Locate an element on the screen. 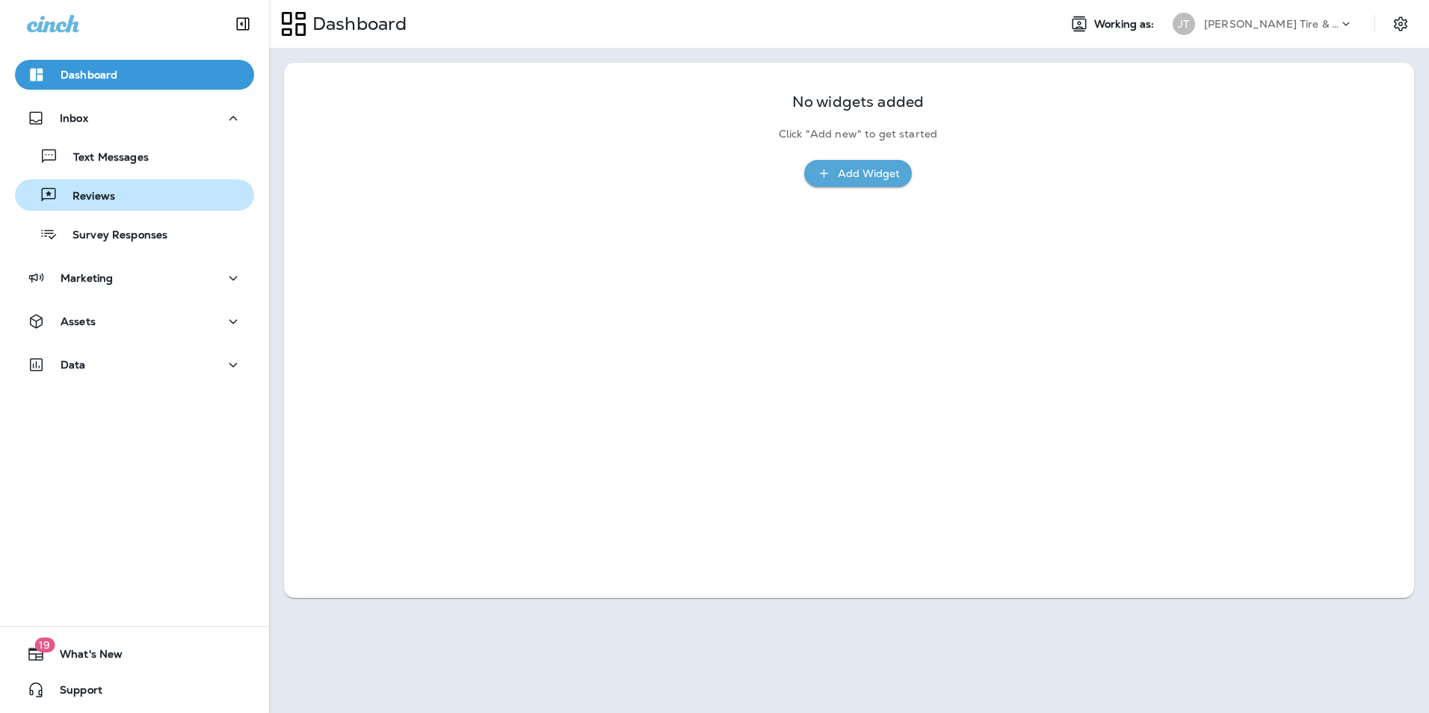 This screenshot has height=713, width=1429. p: Reviews is located at coordinates (86, 197).